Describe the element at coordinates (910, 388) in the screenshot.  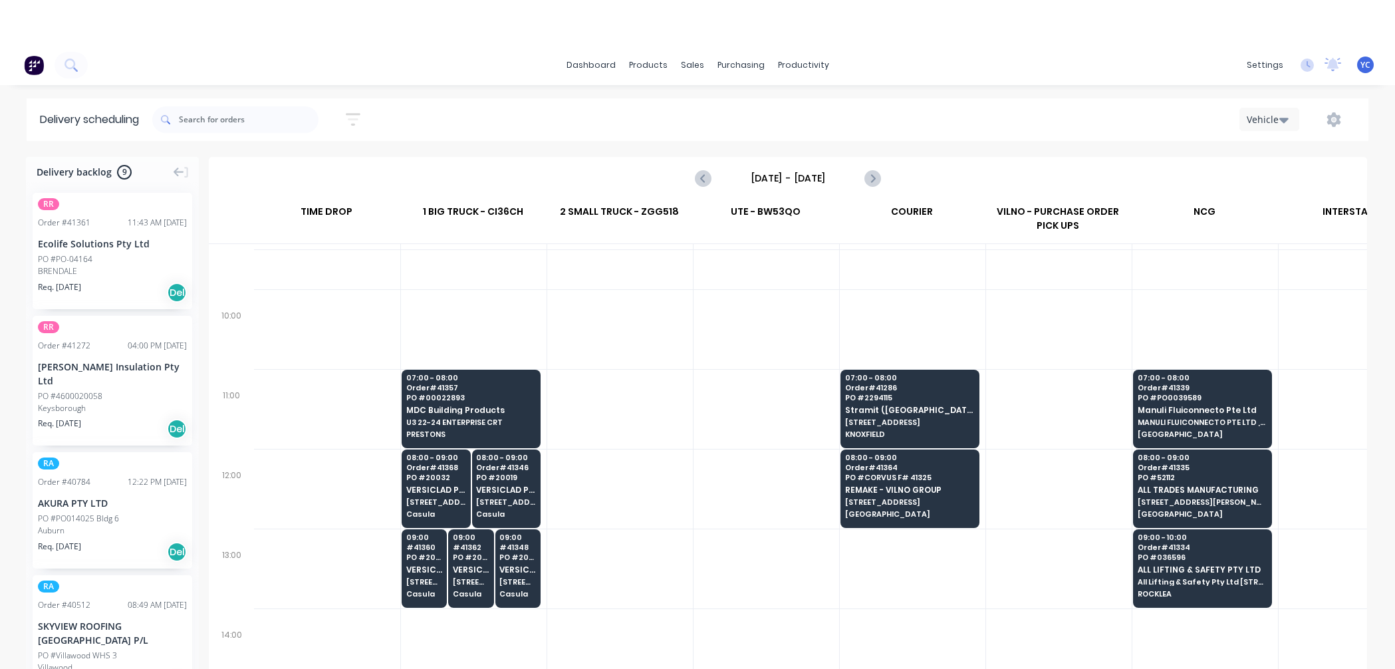
I see `span: Order # 41286` at that location.